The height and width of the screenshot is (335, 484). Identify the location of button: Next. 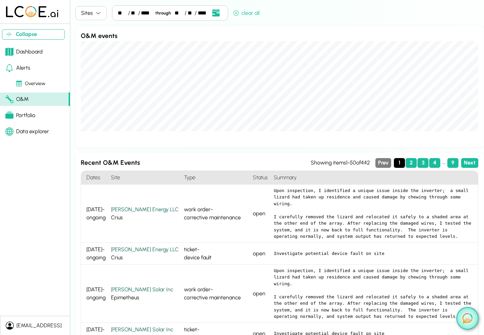
(469, 163).